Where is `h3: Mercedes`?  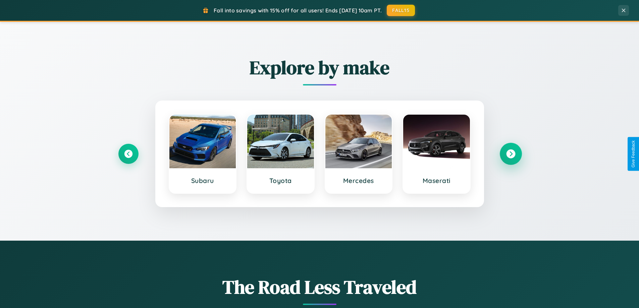 h3: Mercedes is located at coordinates (359, 181).